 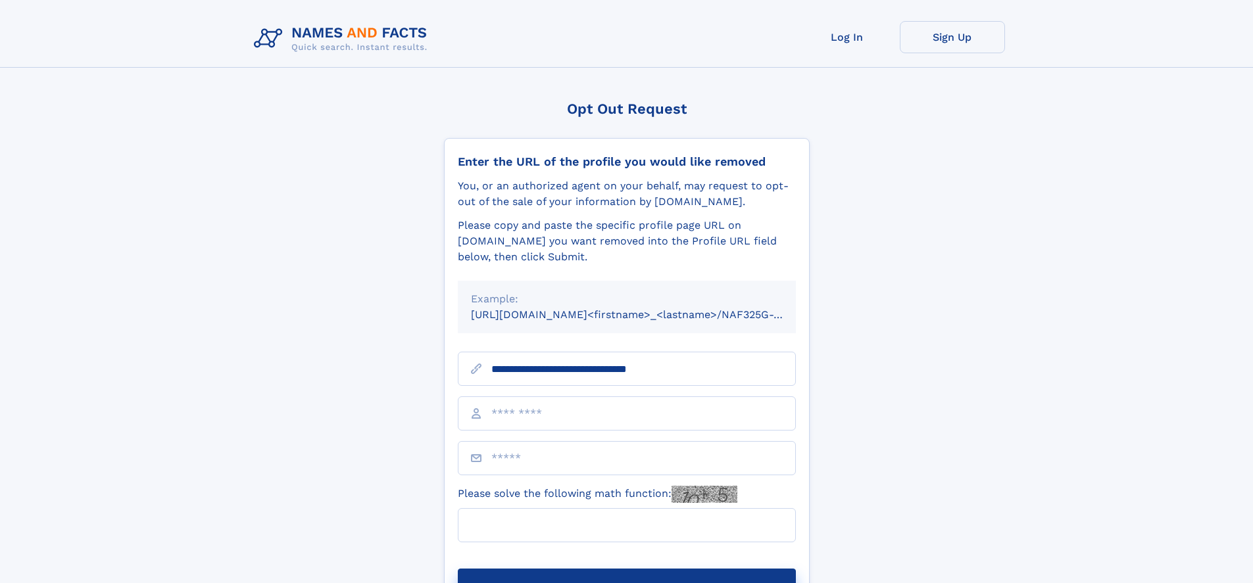 I want to click on div: You, or an authorized agent on your behalf, may request to opt-out of the sale of your informatio..., so click(x=627, y=194).